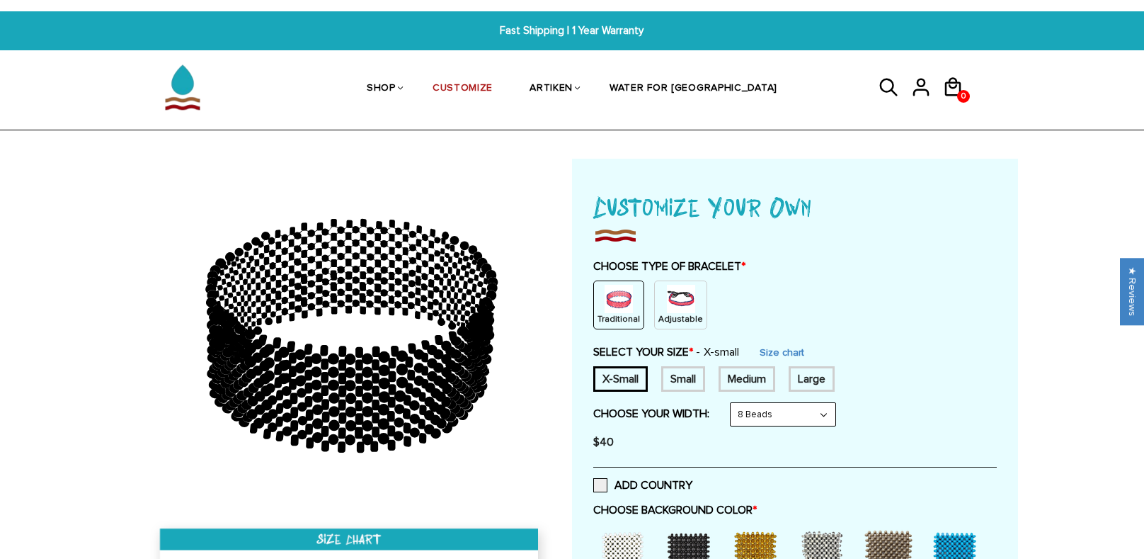 The image size is (1144, 559). I want to click on img: non-string.png, so click(619, 299).